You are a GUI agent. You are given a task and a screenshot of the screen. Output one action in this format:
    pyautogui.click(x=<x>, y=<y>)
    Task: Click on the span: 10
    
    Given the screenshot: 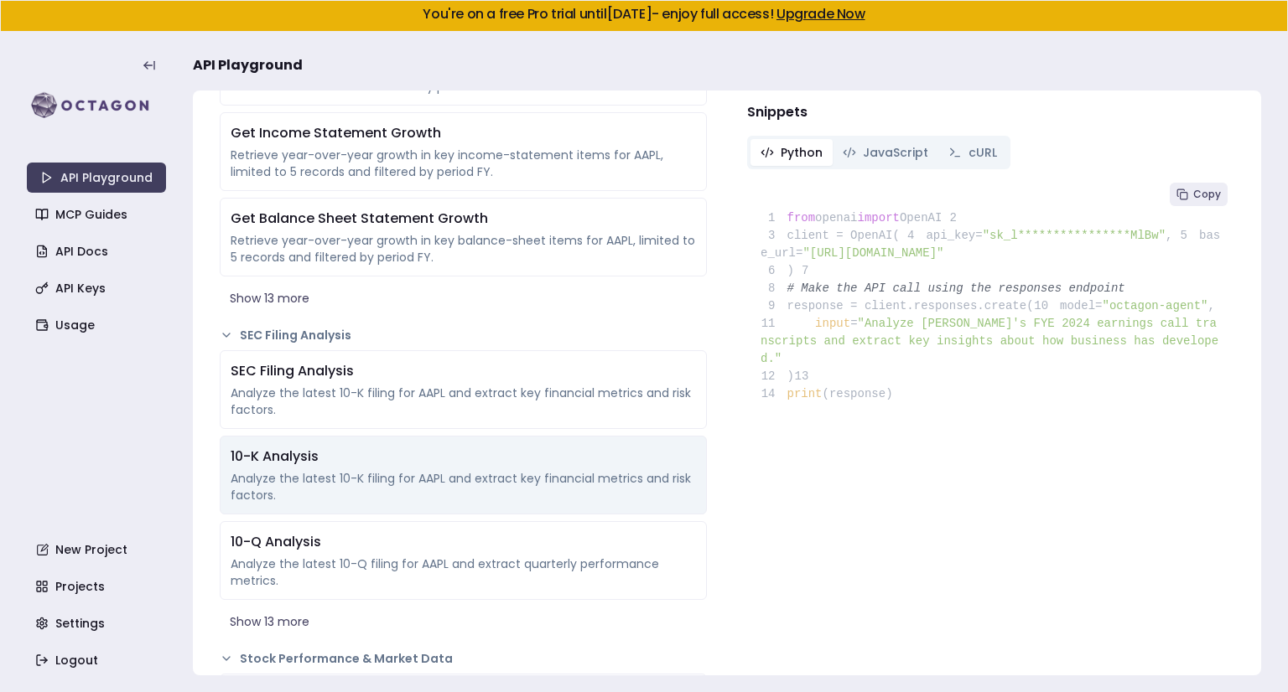 What is the action you would take?
    pyautogui.click(x=1047, y=306)
    